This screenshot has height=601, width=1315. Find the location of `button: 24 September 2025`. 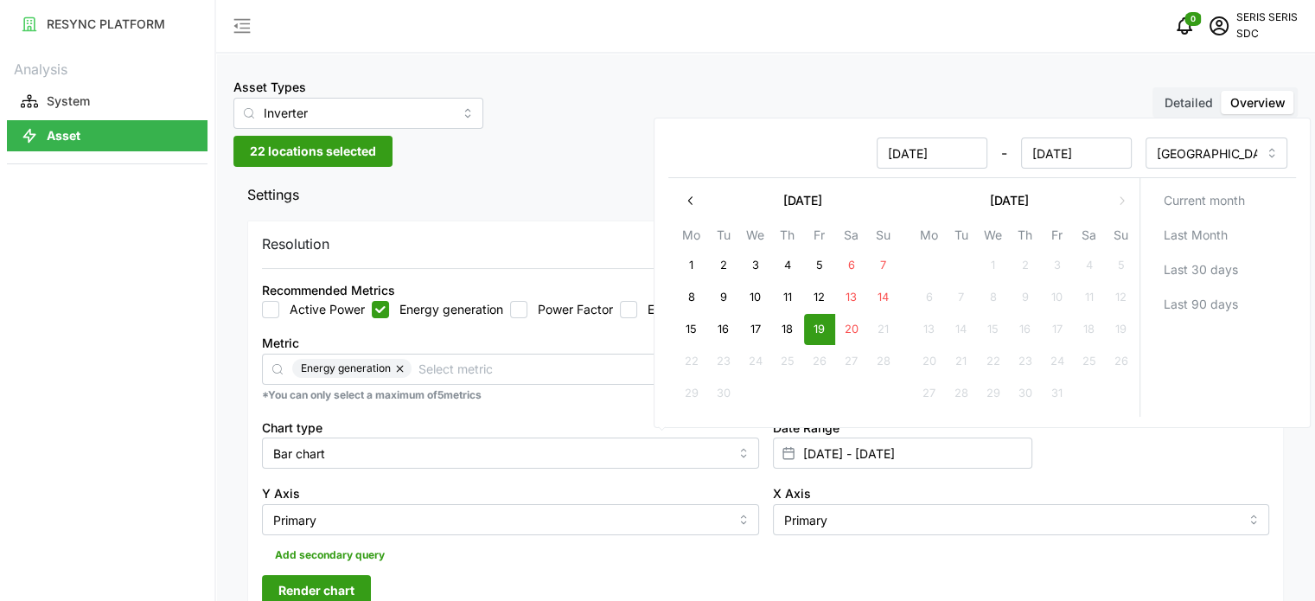

button: 24 September 2025 is located at coordinates (755, 362).